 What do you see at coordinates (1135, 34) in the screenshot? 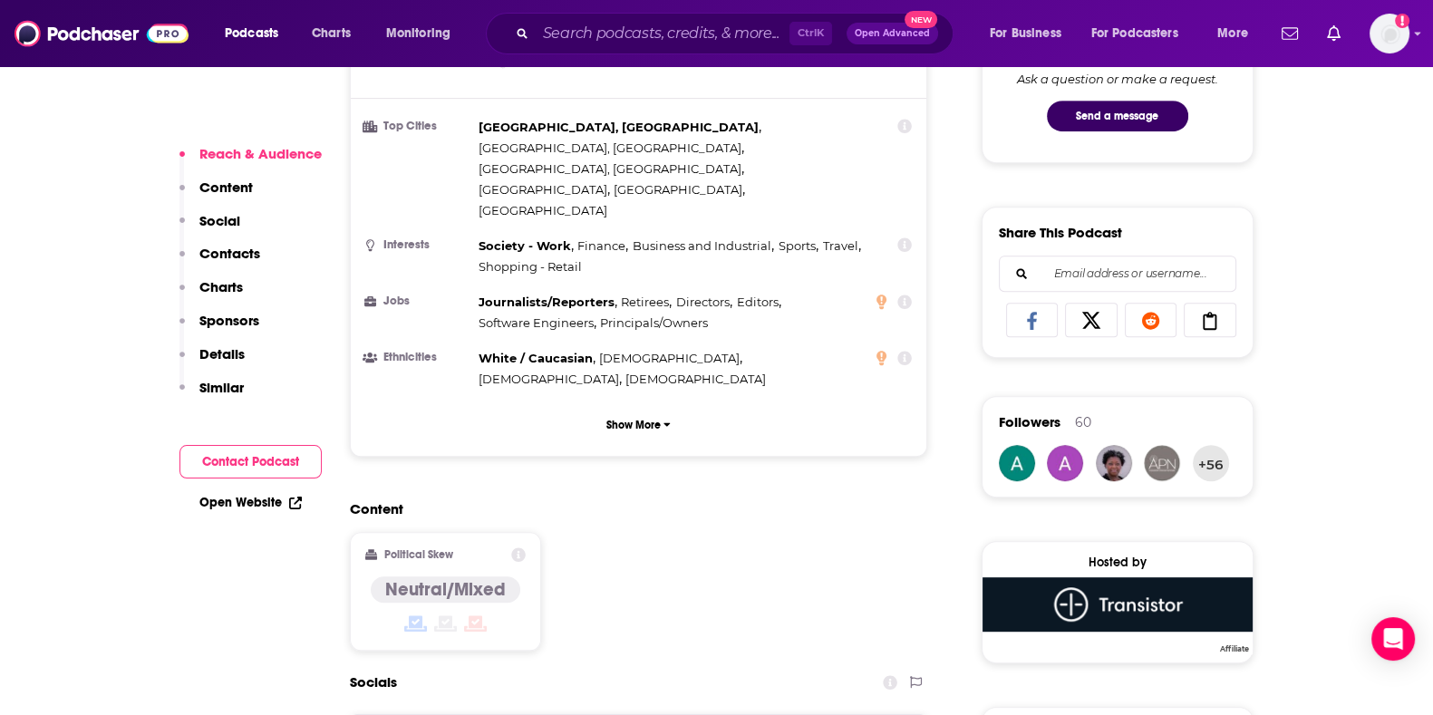
I see `span: For Podcasters` at bounding box center [1135, 34].